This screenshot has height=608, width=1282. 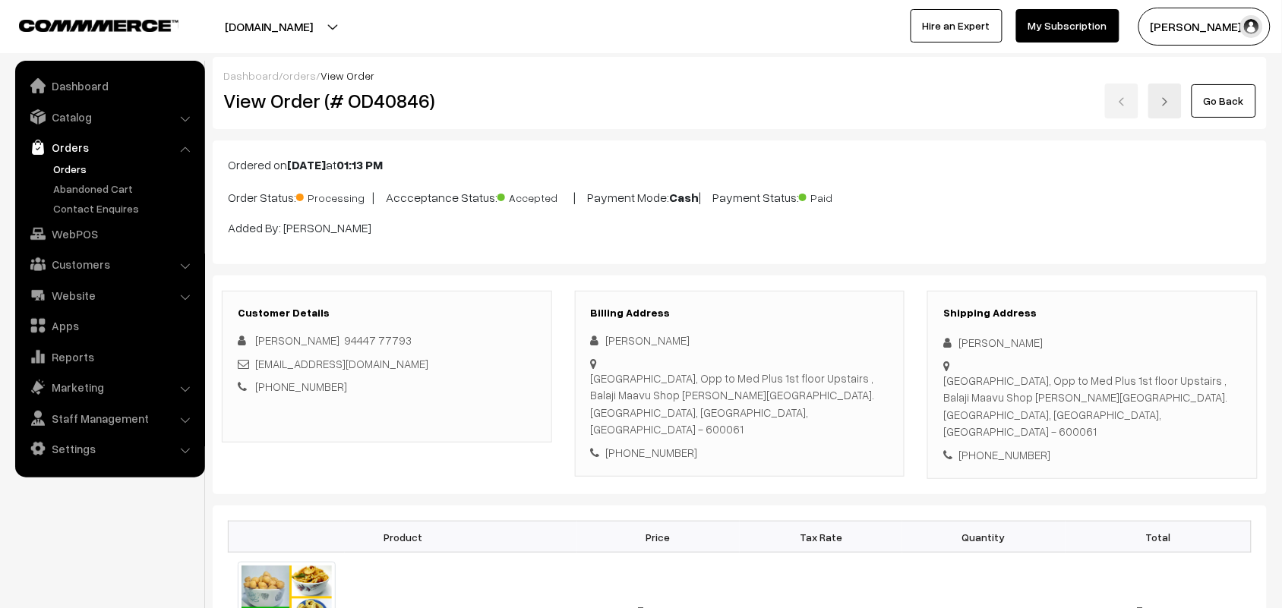 What do you see at coordinates (837, 196) in the screenshot?
I see `span: Paid` at bounding box center [837, 196].